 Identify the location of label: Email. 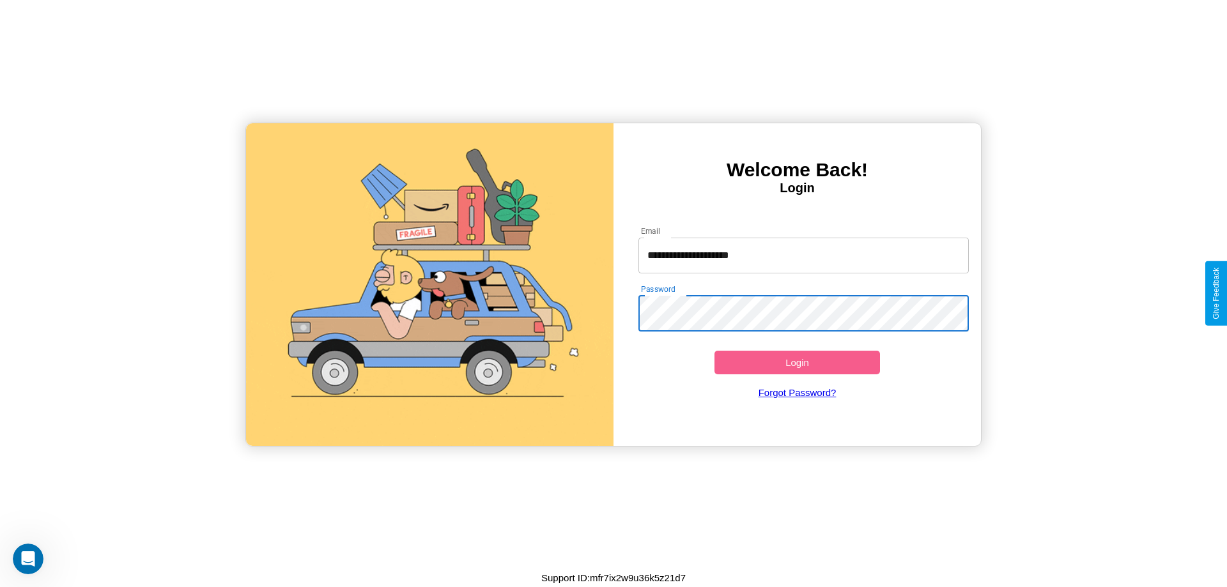
(651, 231).